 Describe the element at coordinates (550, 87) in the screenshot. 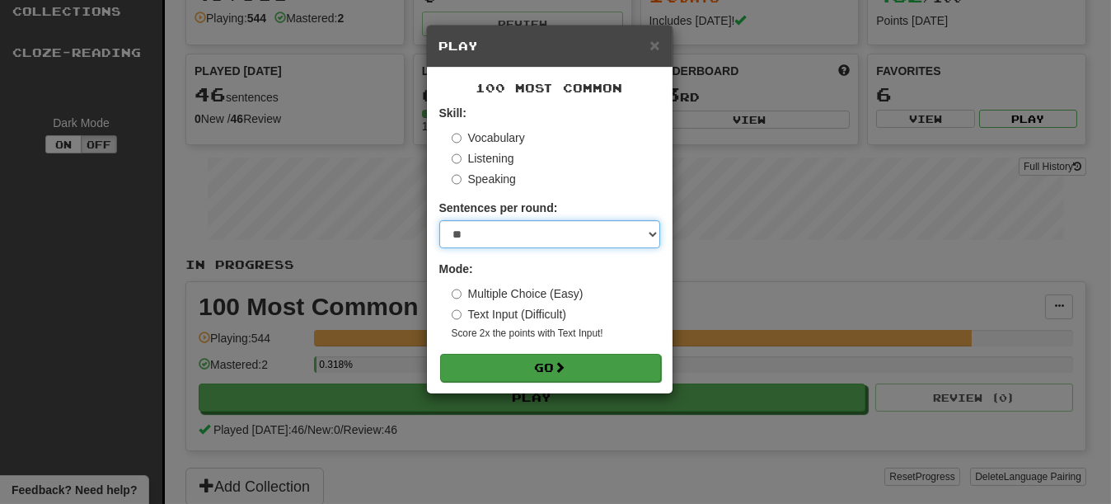

I see `span: 100 Most Common` at that location.